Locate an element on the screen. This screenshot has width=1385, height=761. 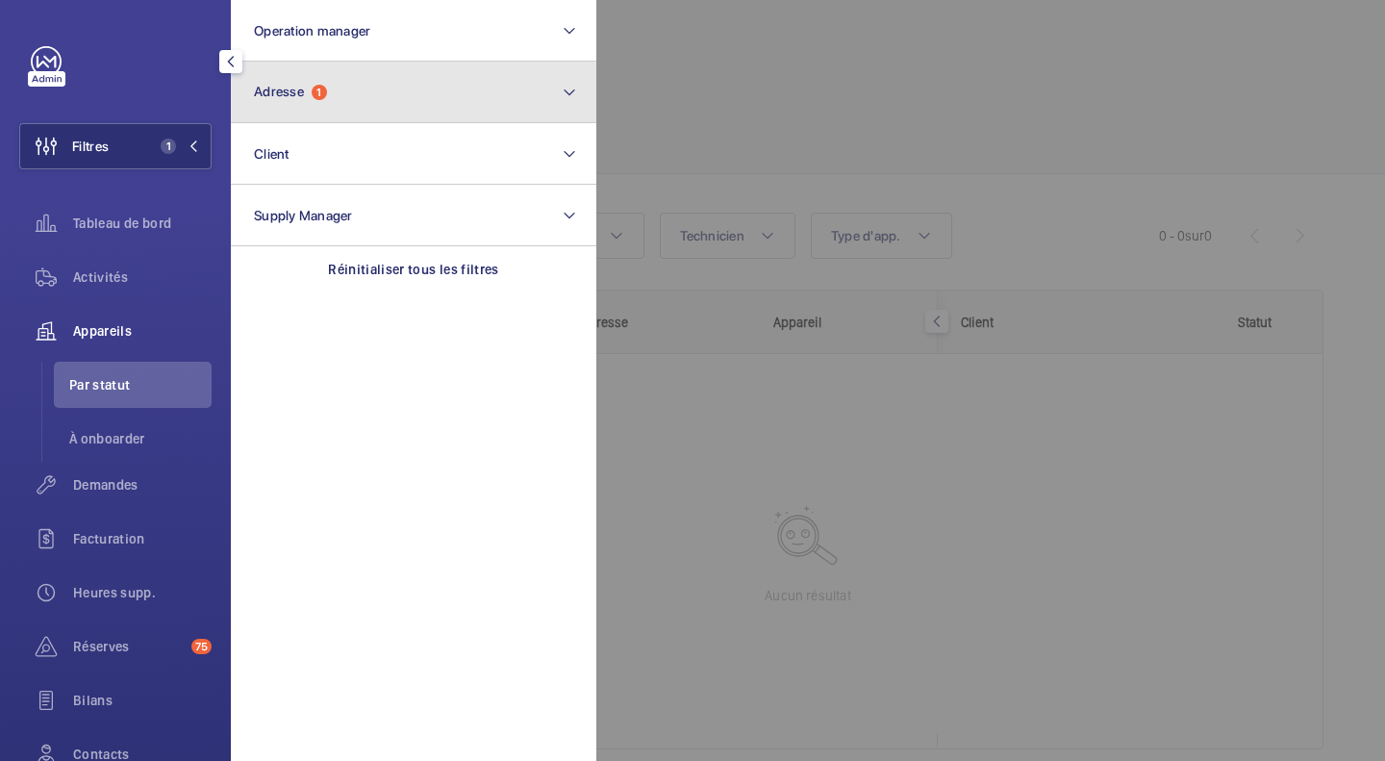
span: Heures supp. is located at coordinates (142, 593).